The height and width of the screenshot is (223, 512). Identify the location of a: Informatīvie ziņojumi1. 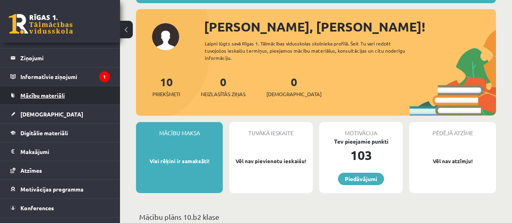
(60, 77).